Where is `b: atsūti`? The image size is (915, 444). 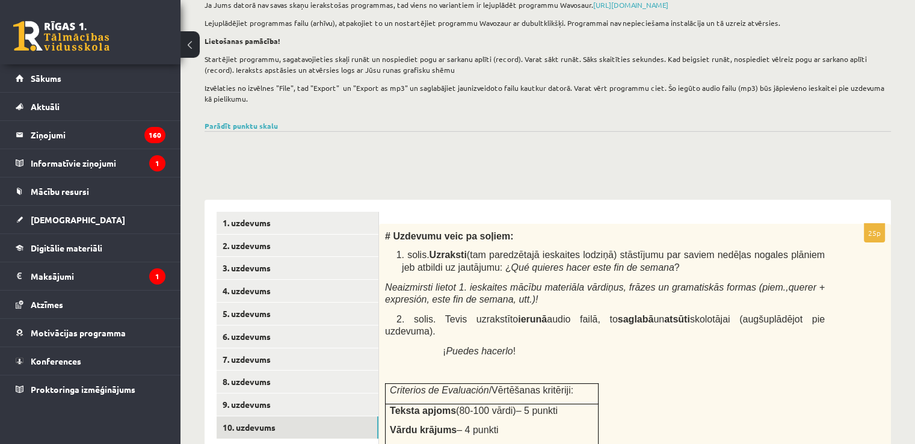 b: atsūti is located at coordinates (676, 319).